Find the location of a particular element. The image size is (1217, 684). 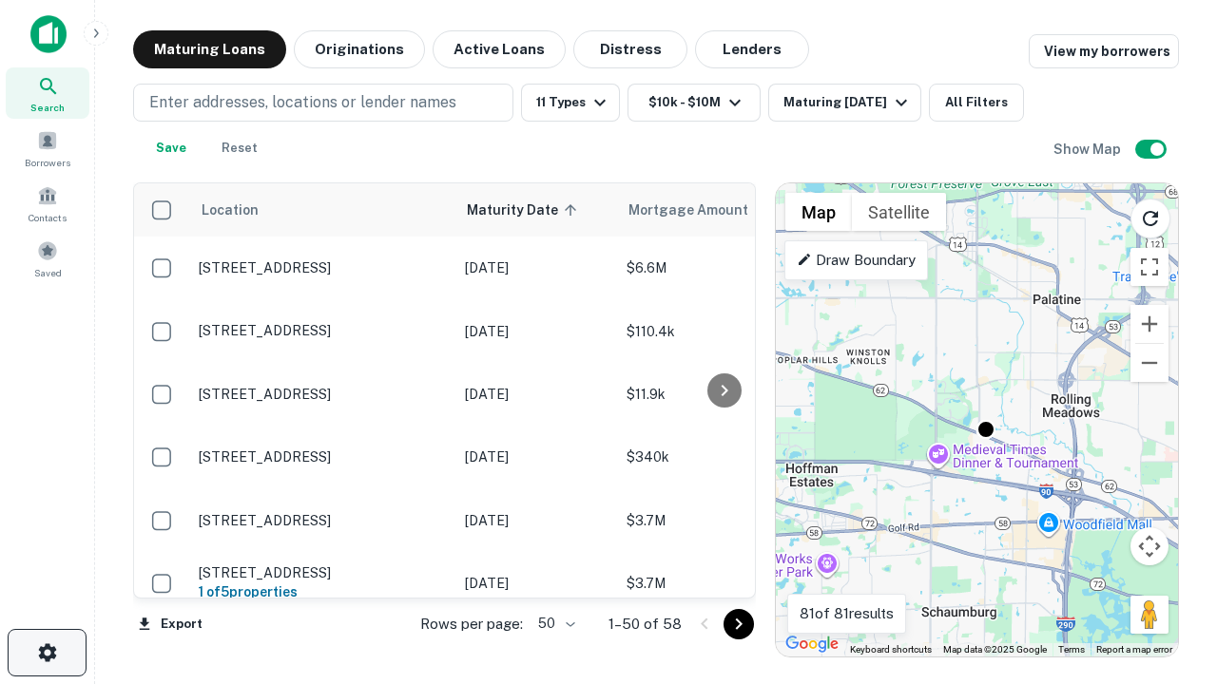

span: Borrowers is located at coordinates (48, 163).